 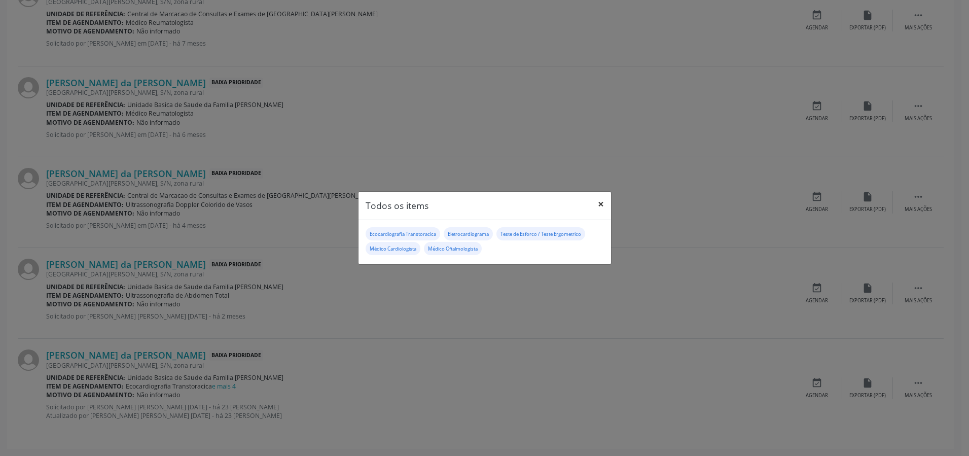 What do you see at coordinates (397, 205) in the screenshot?
I see `h5: Todos os items` at bounding box center [397, 205].